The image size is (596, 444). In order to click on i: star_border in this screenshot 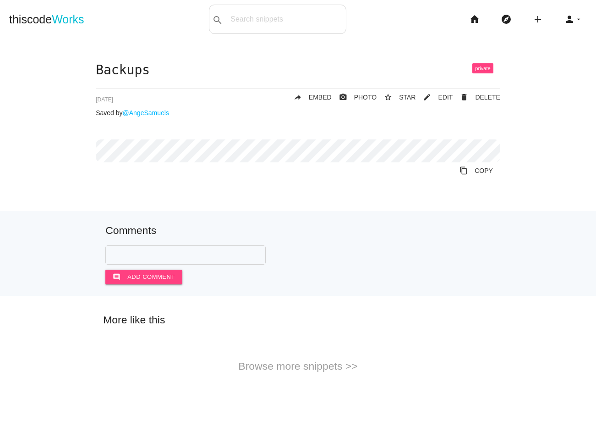, I will do `click(388, 97)`.